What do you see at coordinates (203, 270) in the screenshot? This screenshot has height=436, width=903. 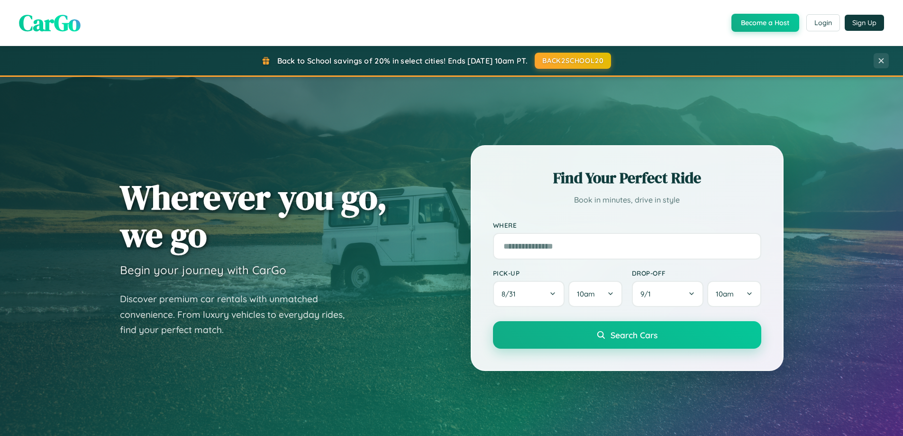 I see `h3: Begin your journey with CarGo` at bounding box center [203, 270].